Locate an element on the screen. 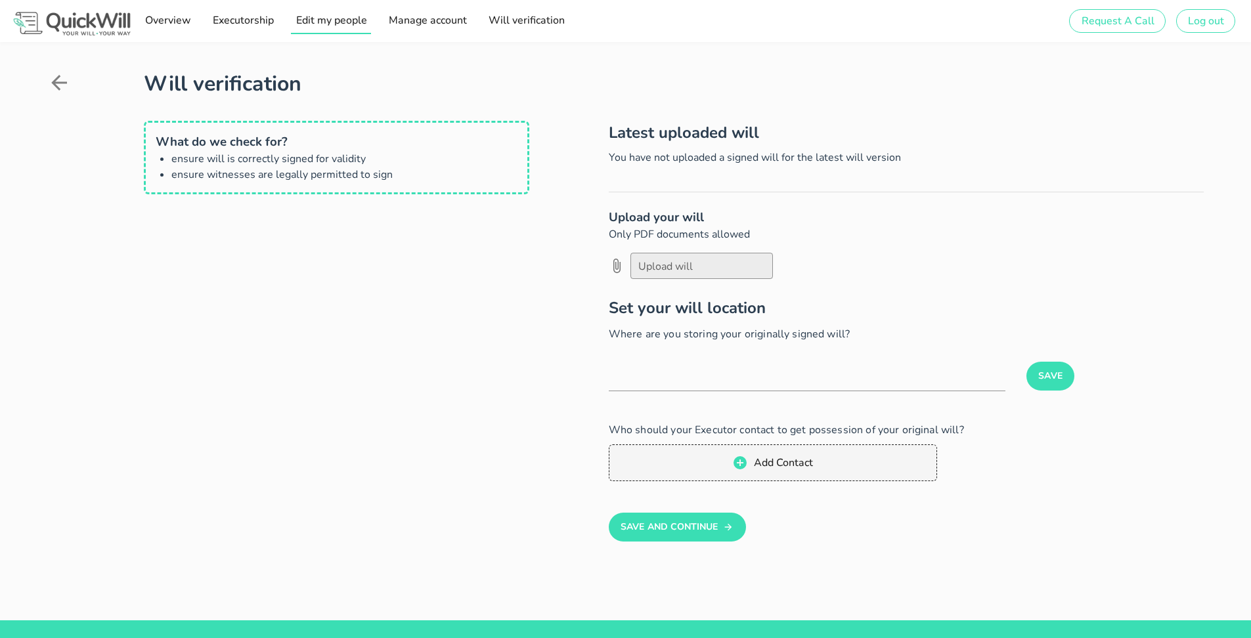 Image resolution: width=1251 pixels, height=638 pixels. span: Edit my people is located at coordinates (330, 20).